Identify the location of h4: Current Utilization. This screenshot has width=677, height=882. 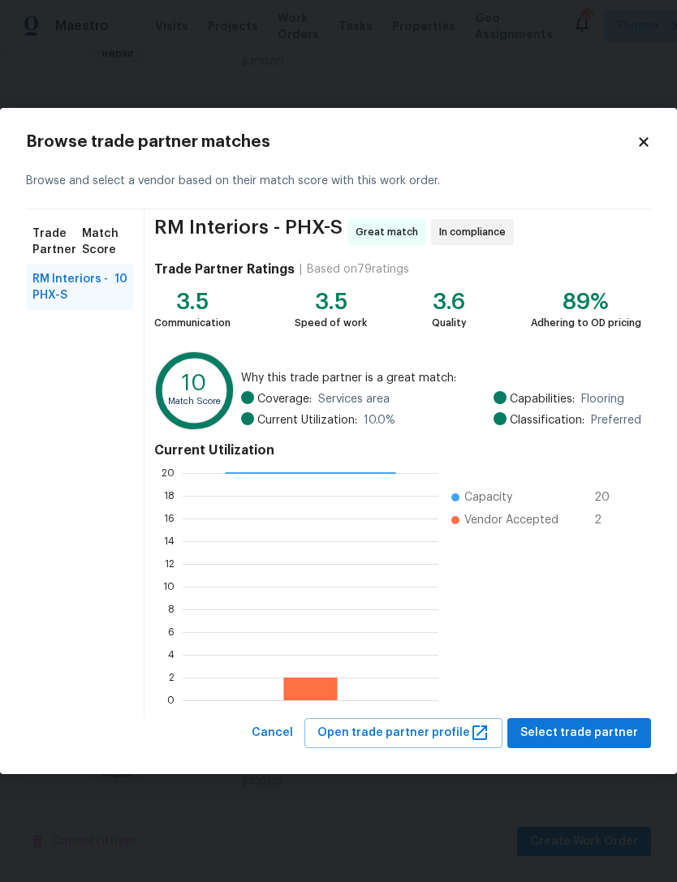
(398, 451).